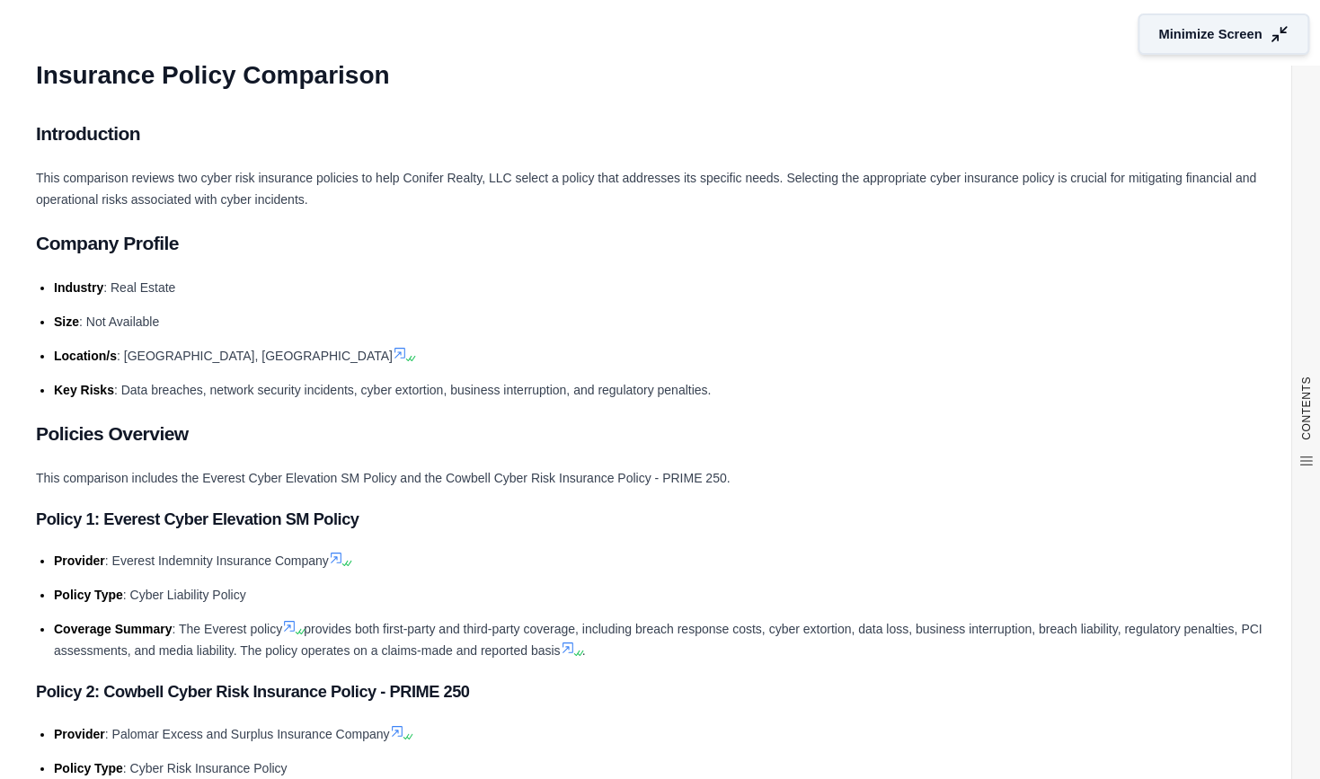 Image resolution: width=1320 pixels, height=779 pixels. What do you see at coordinates (383, 478) in the screenshot?
I see `span: This comparison includes the Everest Cyber Elevation SM Policy and the Cowbell Cyber Risk Insuran...` at bounding box center [383, 478].